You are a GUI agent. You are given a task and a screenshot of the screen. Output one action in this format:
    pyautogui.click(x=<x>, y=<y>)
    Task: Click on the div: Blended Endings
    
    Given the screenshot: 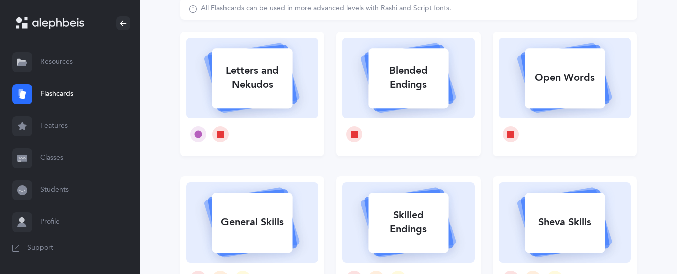 What is the action you would take?
    pyautogui.click(x=408, y=78)
    